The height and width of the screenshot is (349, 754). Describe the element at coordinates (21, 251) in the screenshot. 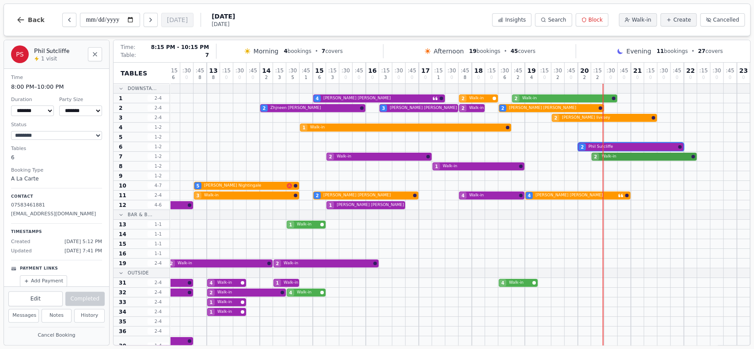

I see `span: Updated` at that location.